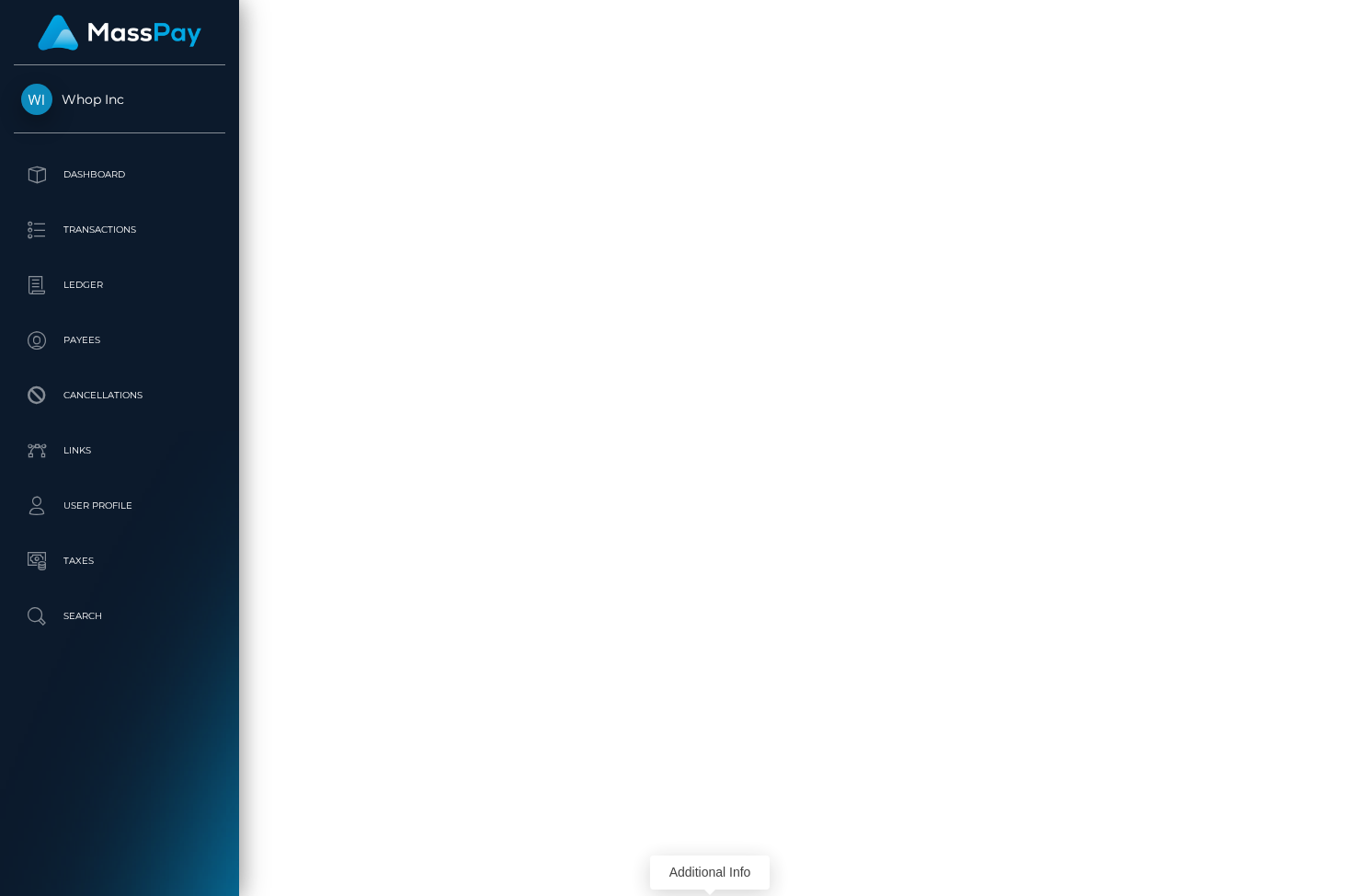 Image resolution: width=1371 pixels, height=896 pixels. I want to click on a: Links, so click(120, 451).